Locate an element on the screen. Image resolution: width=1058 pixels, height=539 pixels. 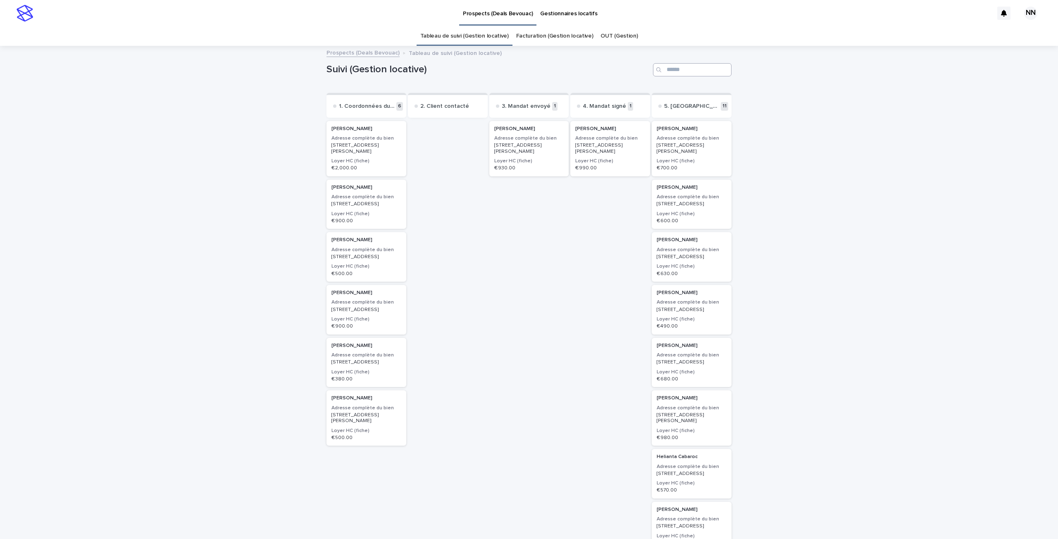
p: € 2,000.00 is located at coordinates (366, 168).